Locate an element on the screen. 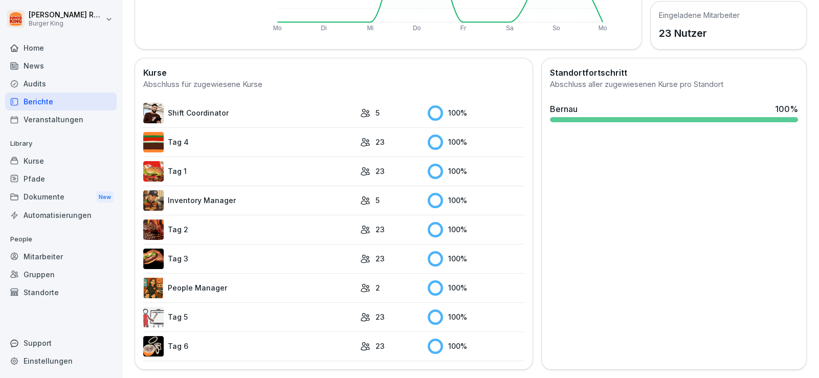  div: Abschluss für zugewiesene Kurse is located at coordinates (334, 84).